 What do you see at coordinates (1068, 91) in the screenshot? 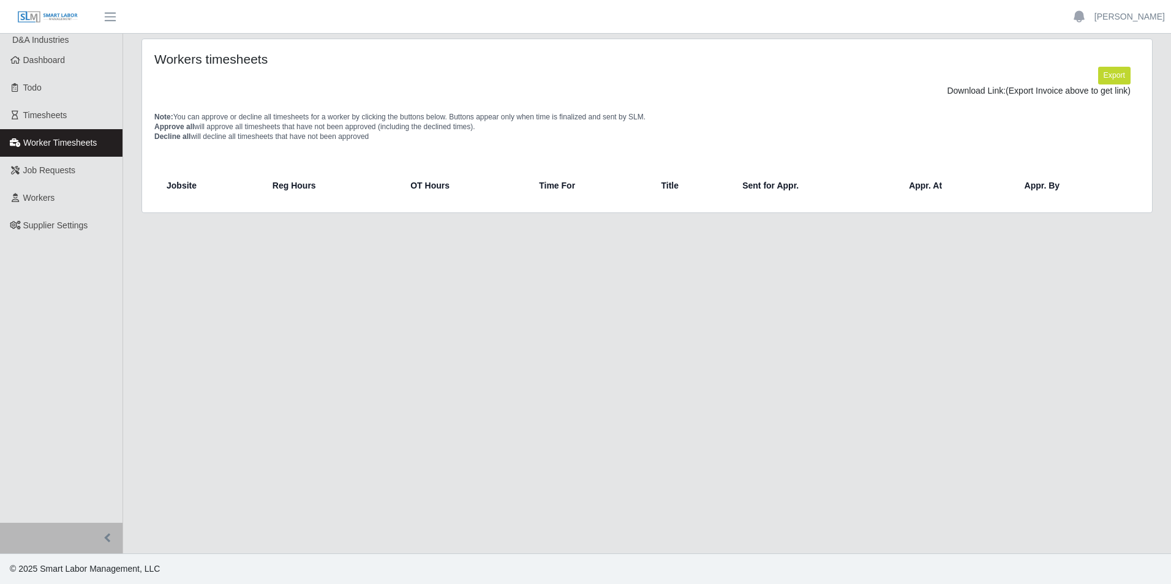
I see `span: (Export Invoice above to get link)` at bounding box center [1068, 91].